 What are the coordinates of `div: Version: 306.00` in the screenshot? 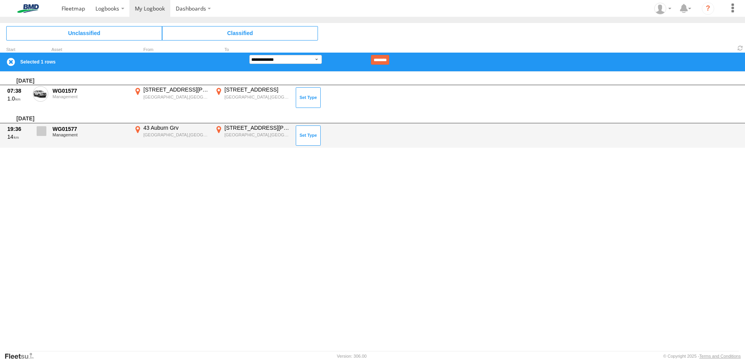 It's located at (352, 356).